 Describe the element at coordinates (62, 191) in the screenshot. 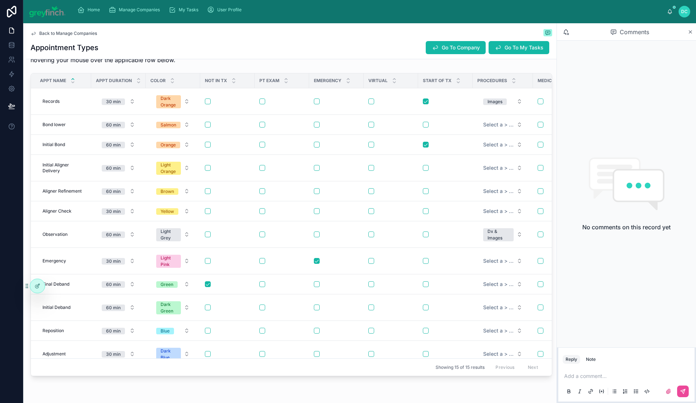

I see `span: Aligner Refinement` at that location.